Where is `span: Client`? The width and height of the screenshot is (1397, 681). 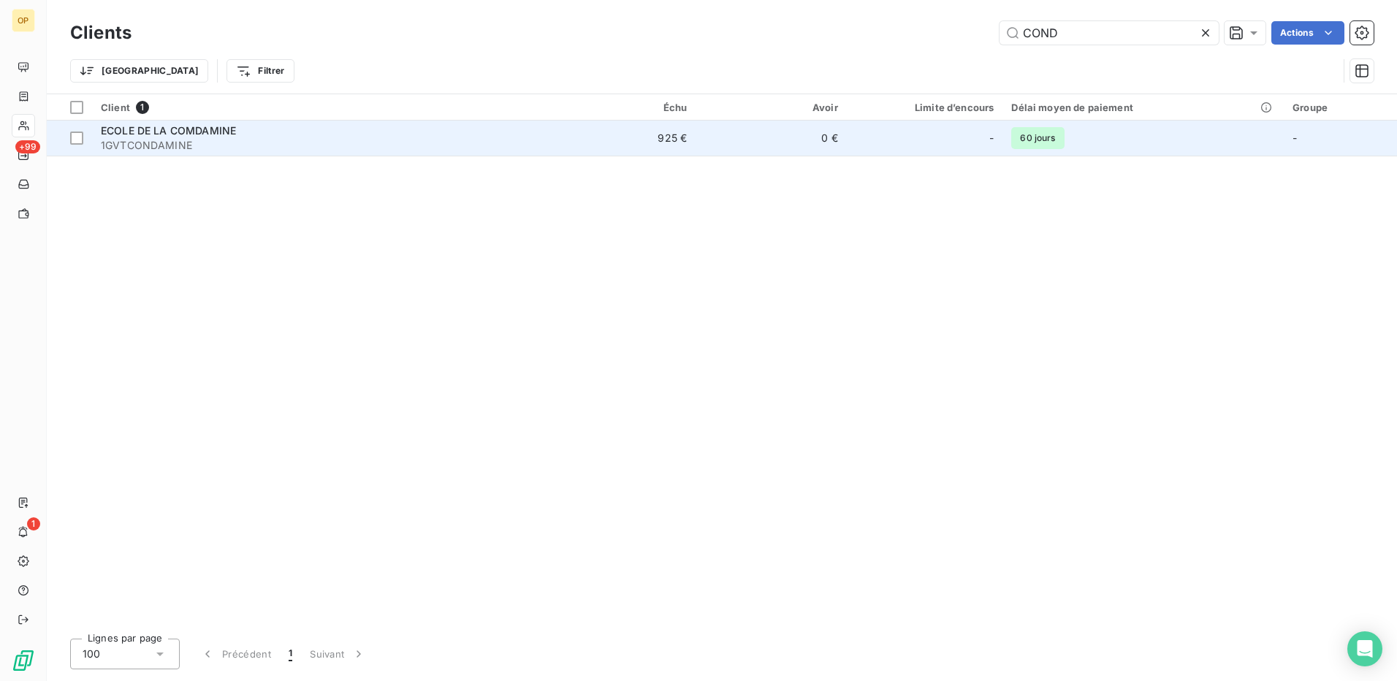
span: Client is located at coordinates (115, 107).